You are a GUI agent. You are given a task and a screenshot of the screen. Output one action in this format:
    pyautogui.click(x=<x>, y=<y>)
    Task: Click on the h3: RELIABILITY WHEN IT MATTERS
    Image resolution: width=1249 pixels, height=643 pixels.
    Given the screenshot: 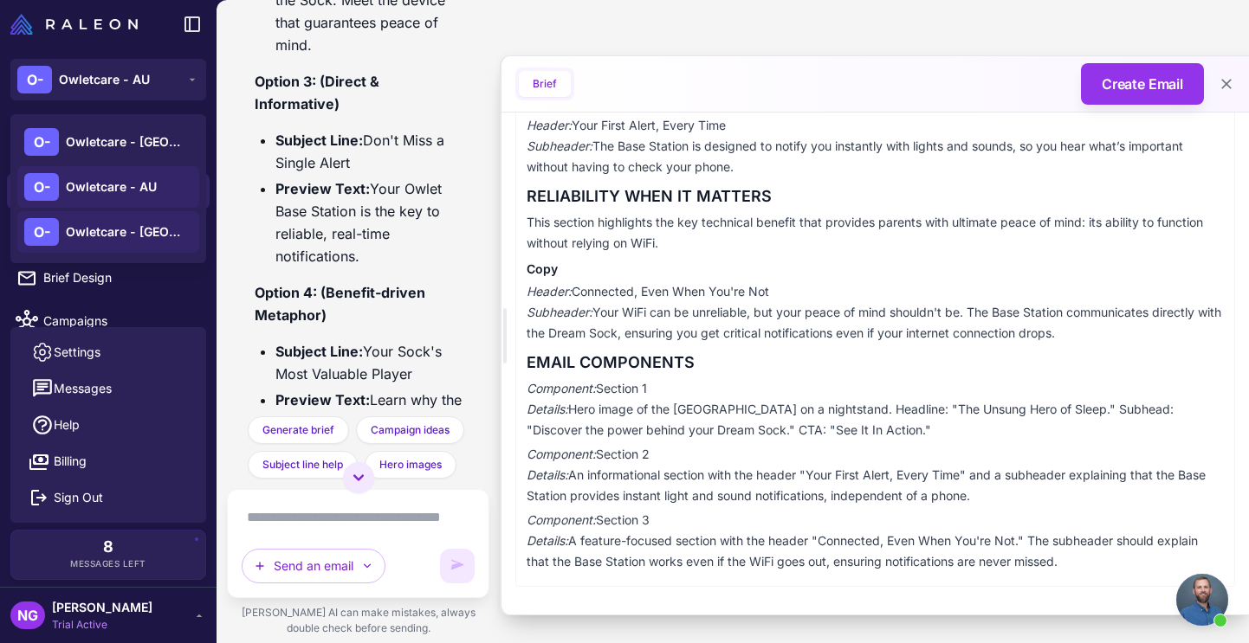 What is the action you would take?
    pyautogui.click(x=875, y=197)
    